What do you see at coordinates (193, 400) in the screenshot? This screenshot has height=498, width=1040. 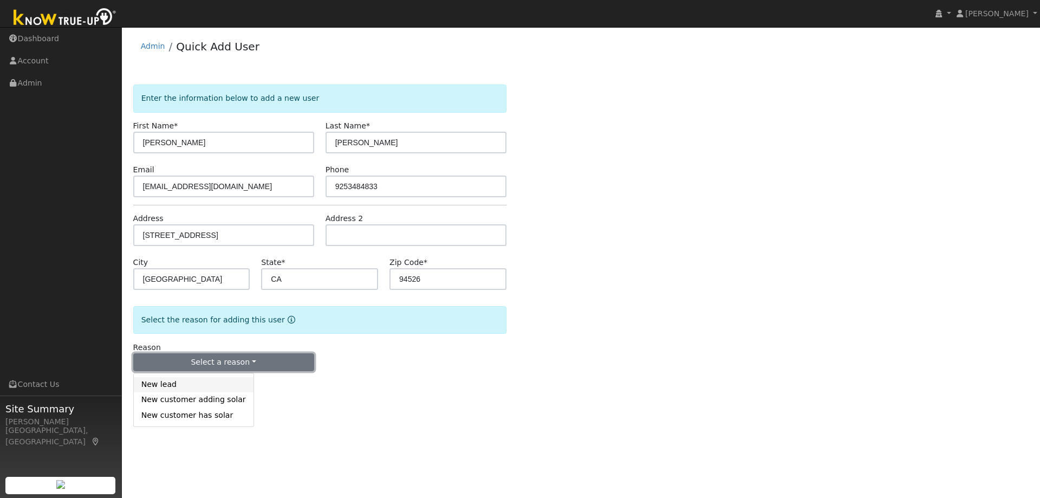 I see `a: New customer adding solar` at bounding box center [193, 400].